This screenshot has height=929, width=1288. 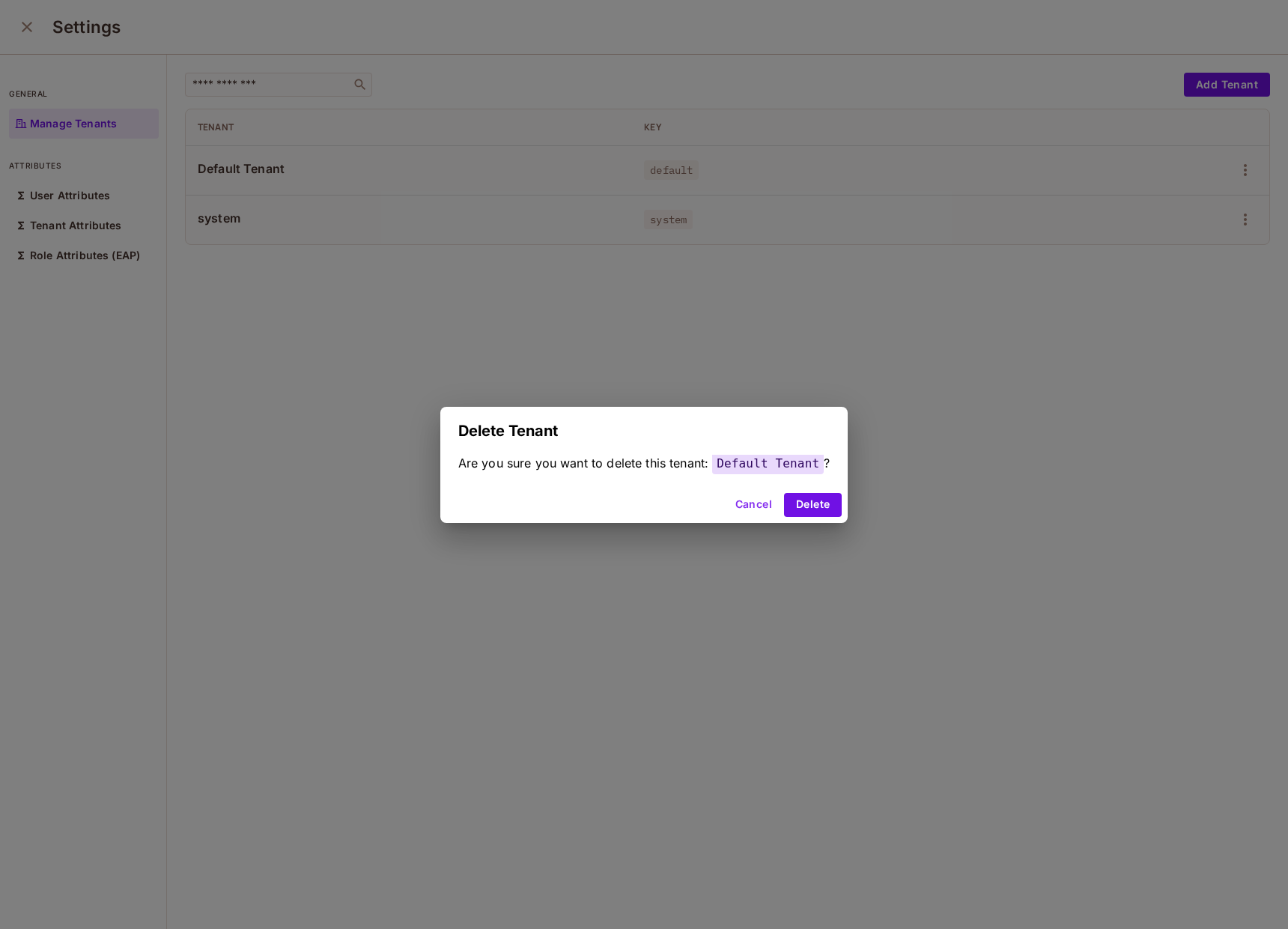 I want to click on span: Default Tenant, so click(x=767, y=463).